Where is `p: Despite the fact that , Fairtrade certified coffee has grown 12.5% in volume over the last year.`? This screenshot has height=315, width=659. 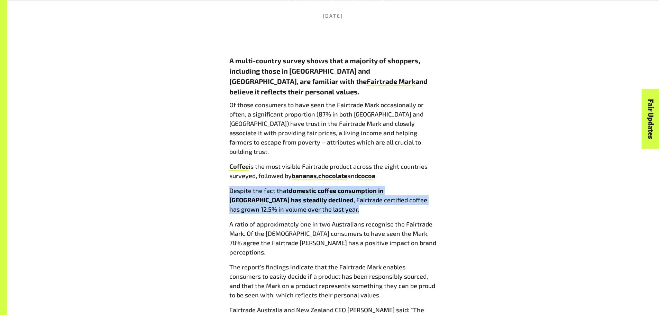 p: Despite the fact that , Fairtrade certified coffee has grown 12.5% in volume over the last year. is located at coordinates (333, 200).